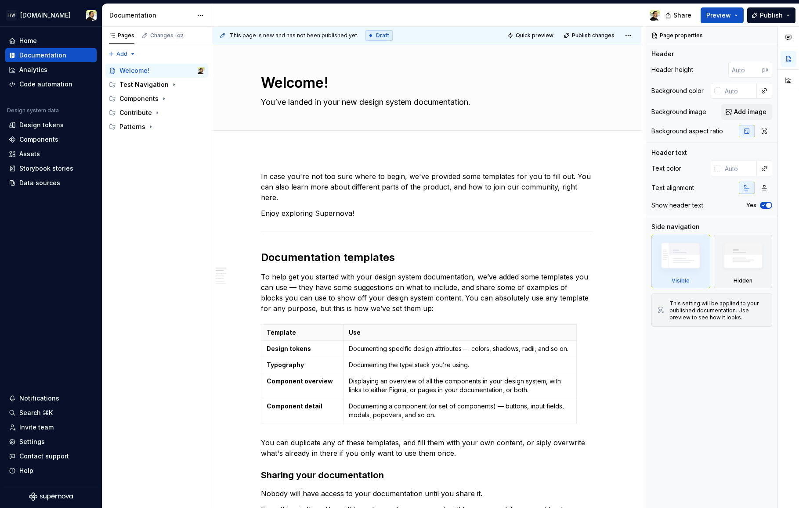 This screenshot has height=508, width=799. I want to click on div: Pages, so click(122, 36).